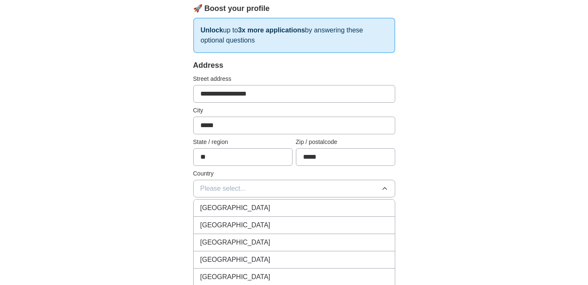 This screenshot has width=588, height=285. What do you see at coordinates (294, 173) in the screenshot?
I see `label: Country` at bounding box center [294, 173].